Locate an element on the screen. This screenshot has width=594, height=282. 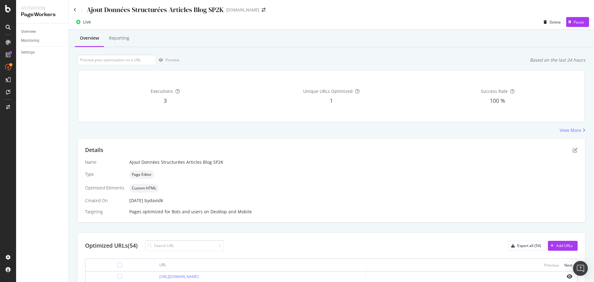
div: Export all (54) is located at coordinates (529, 245).